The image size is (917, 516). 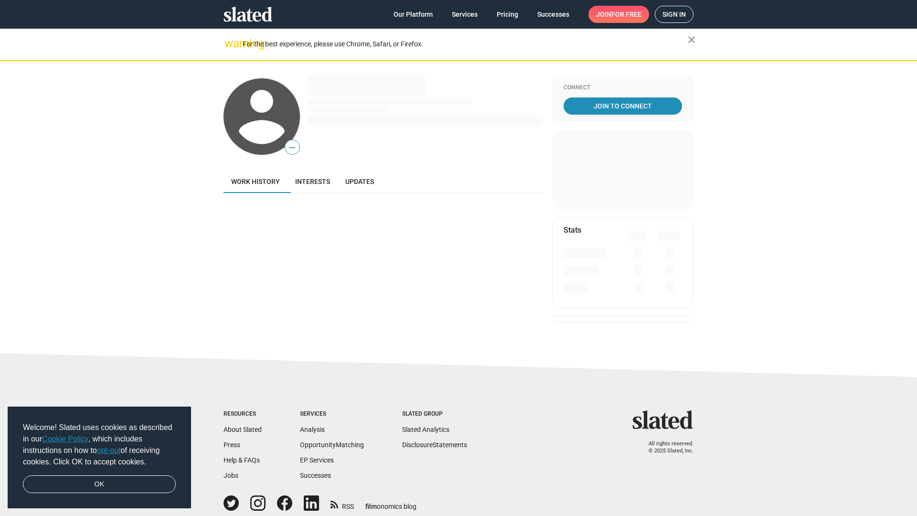 I want to click on span: Sign in, so click(x=674, y=14).